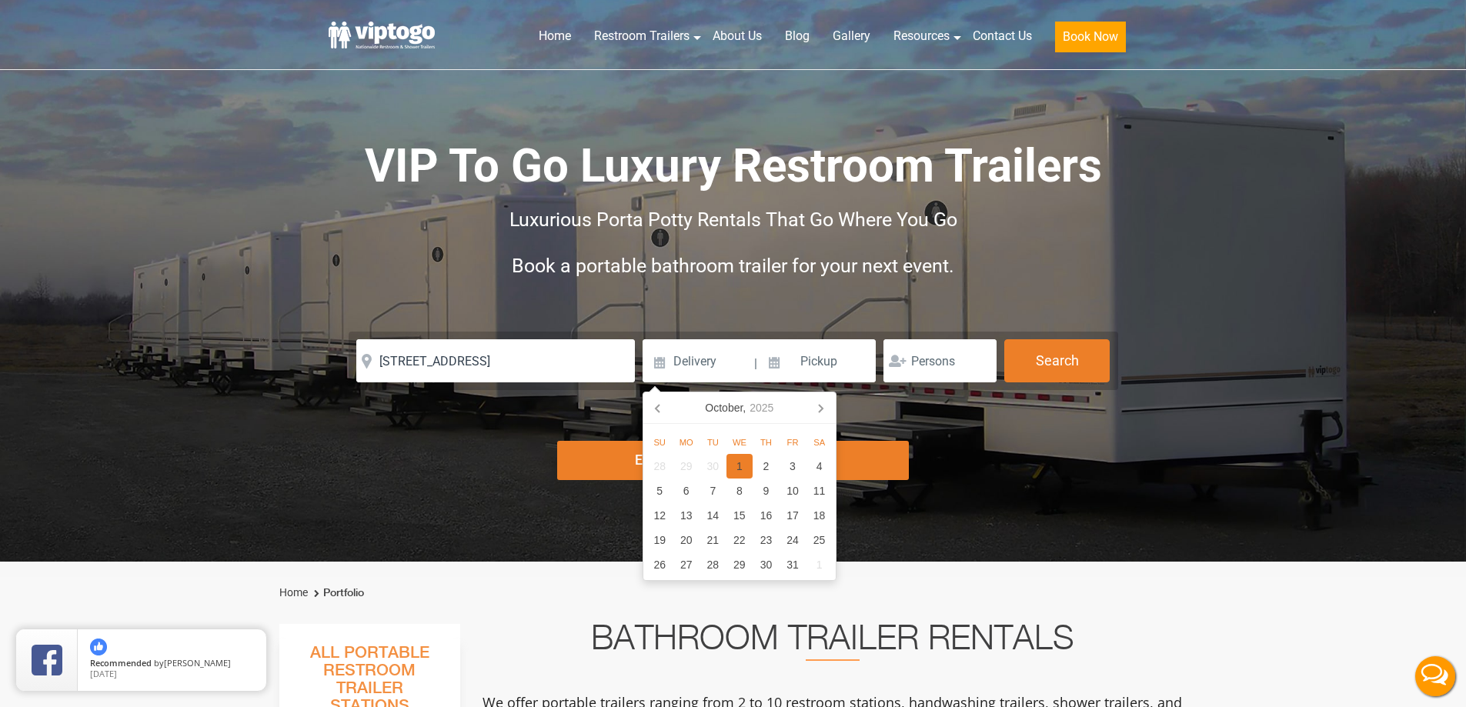 The image size is (1466, 707). Describe the element at coordinates (733, 265) in the screenshot. I see `span: Book a portable bathroom trailer for your next event.` at that location.